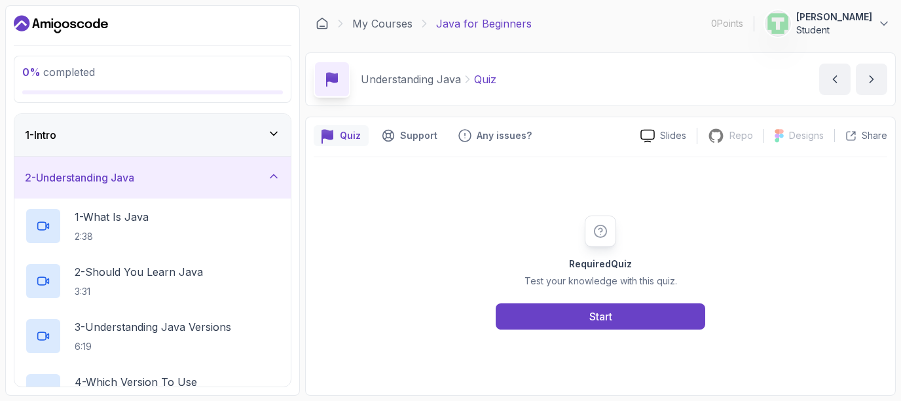 This screenshot has width=901, height=401. Describe the element at coordinates (778, 24) in the screenshot. I see `img: user profile image` at that location.